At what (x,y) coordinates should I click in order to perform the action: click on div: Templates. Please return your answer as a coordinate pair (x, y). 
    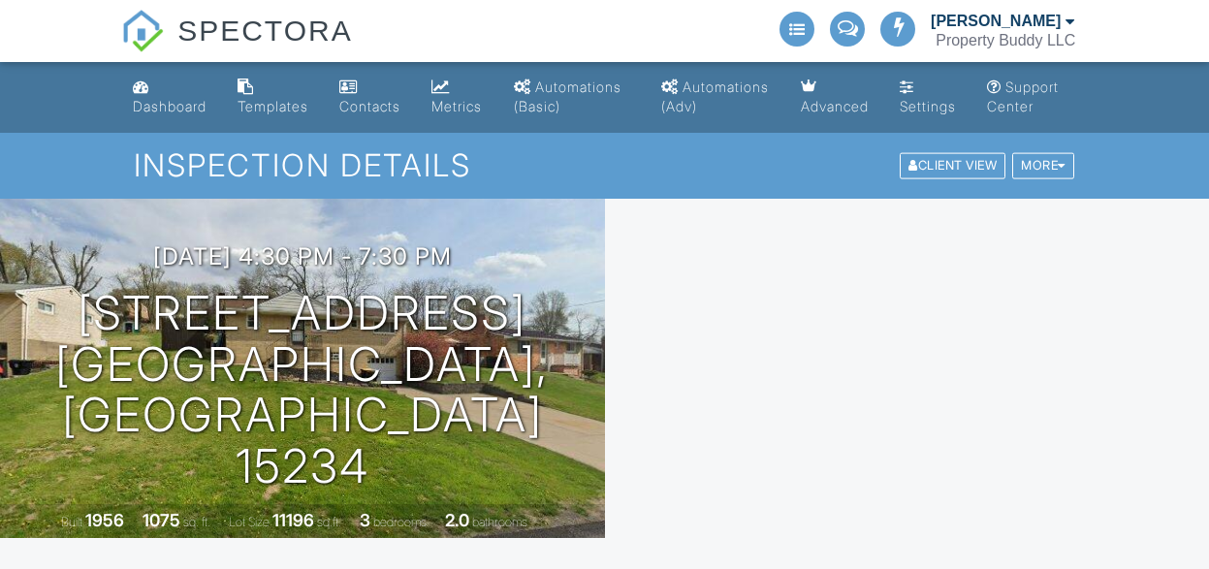
    Looking at the image, I should click on (273, 106).